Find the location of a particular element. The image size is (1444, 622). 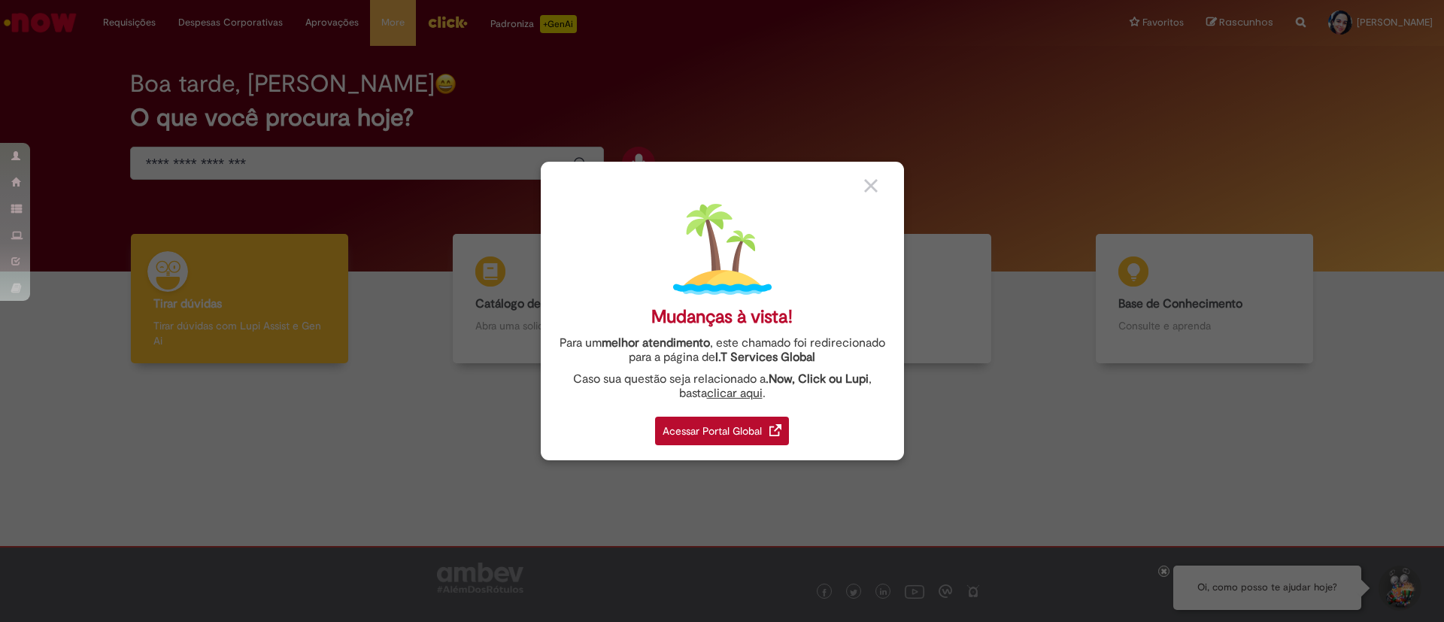

a: I.T Services Global is located at coordinates (765, 353).